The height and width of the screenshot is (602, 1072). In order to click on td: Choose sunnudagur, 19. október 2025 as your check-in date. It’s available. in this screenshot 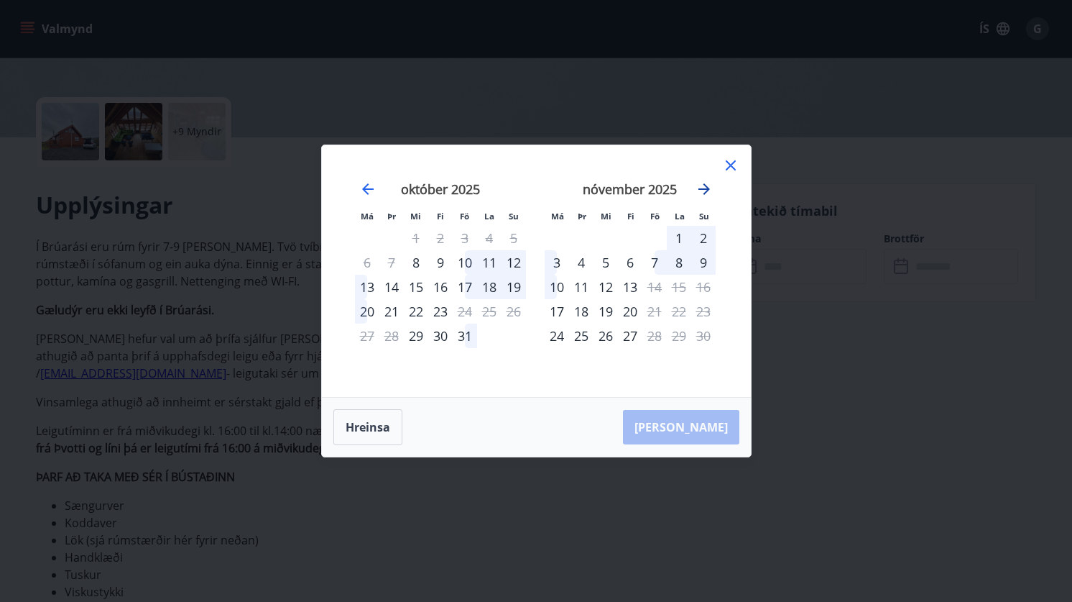, I will do `click(514, 287)`.